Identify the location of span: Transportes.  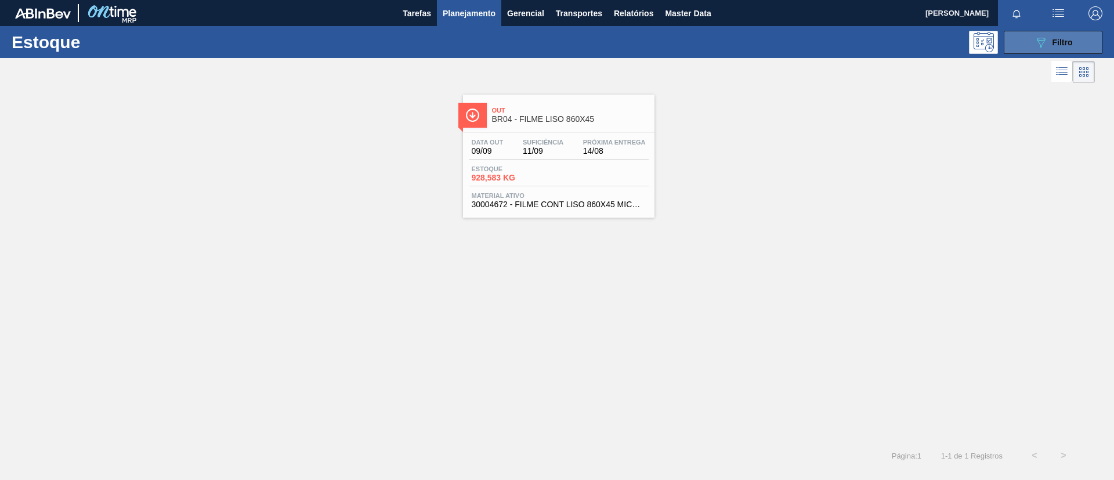
(579, 13).